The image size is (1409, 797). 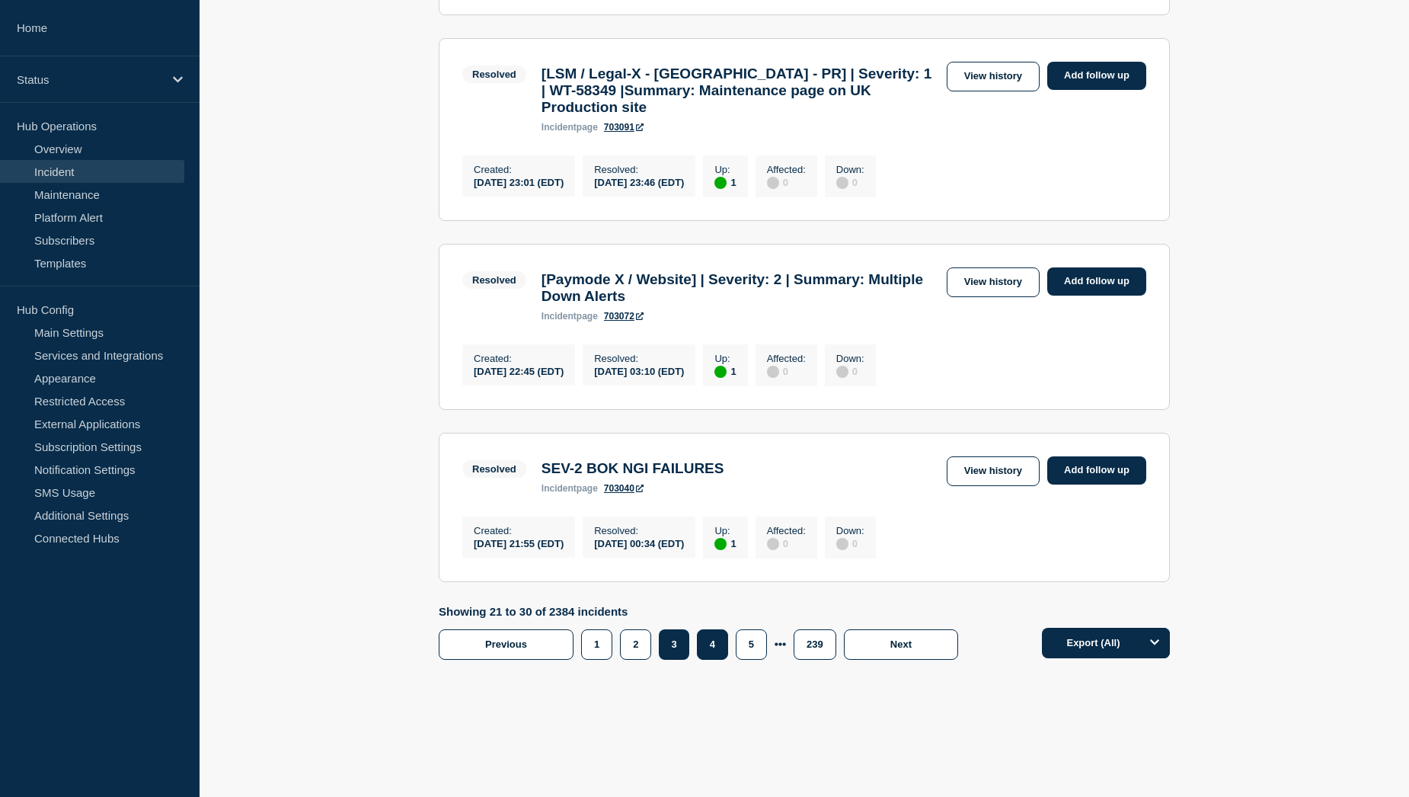 I want to click on button: 1, so click(x=596, y=644).